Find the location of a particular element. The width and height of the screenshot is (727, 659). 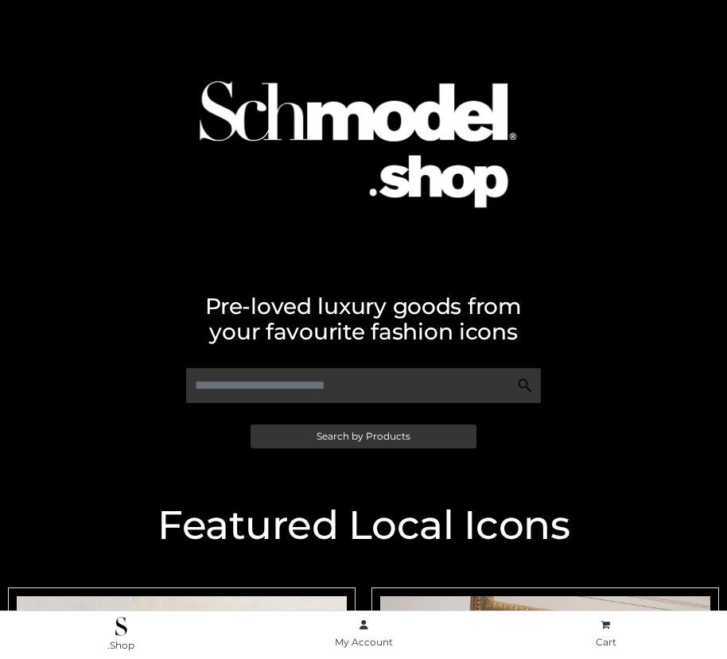

a: Cart is located at coordinates (605, 634).